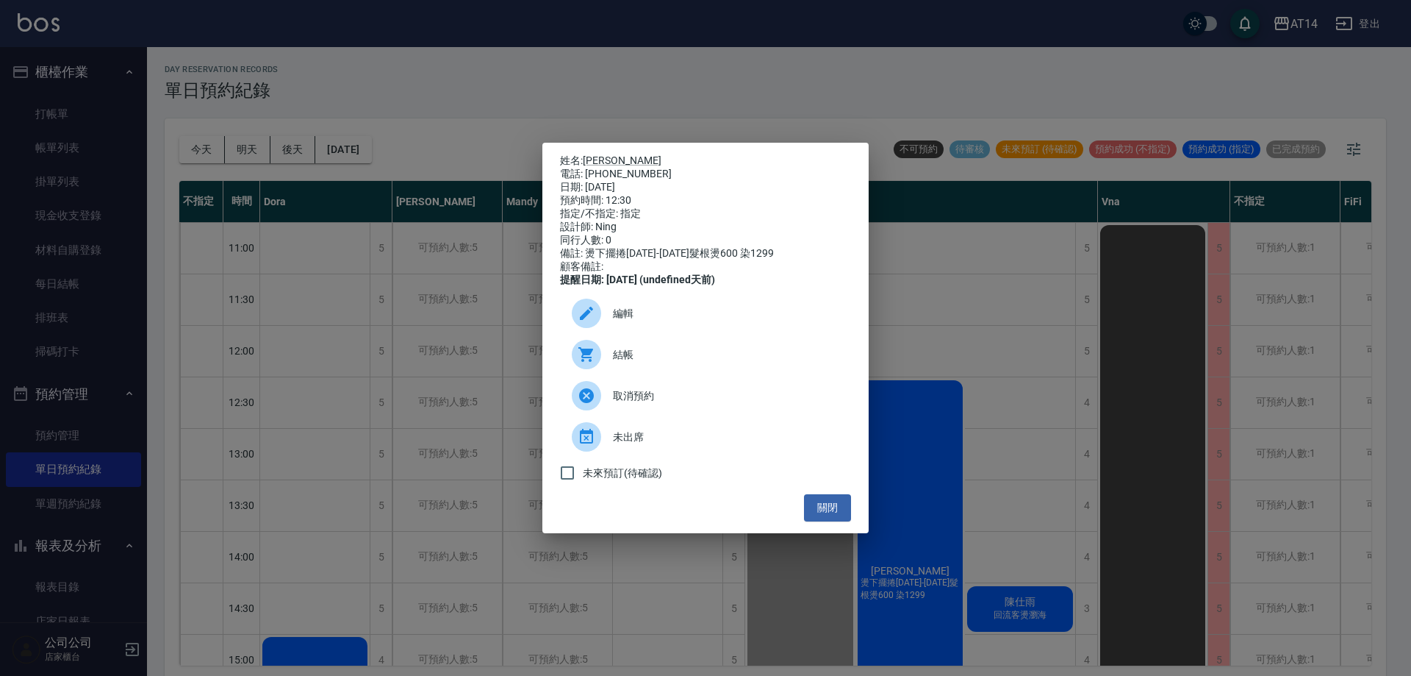 This screenshot has height=676, width=1411. Describe the element at coordinates (706, 267) in the screenshot. I see `div: 顧客備註:` at that location.